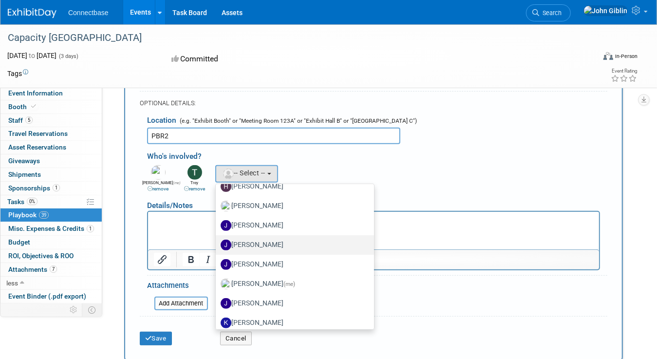  Describe the element at coordinates (22, 202) in the screenshot. I see `span: Tasks` at that location.